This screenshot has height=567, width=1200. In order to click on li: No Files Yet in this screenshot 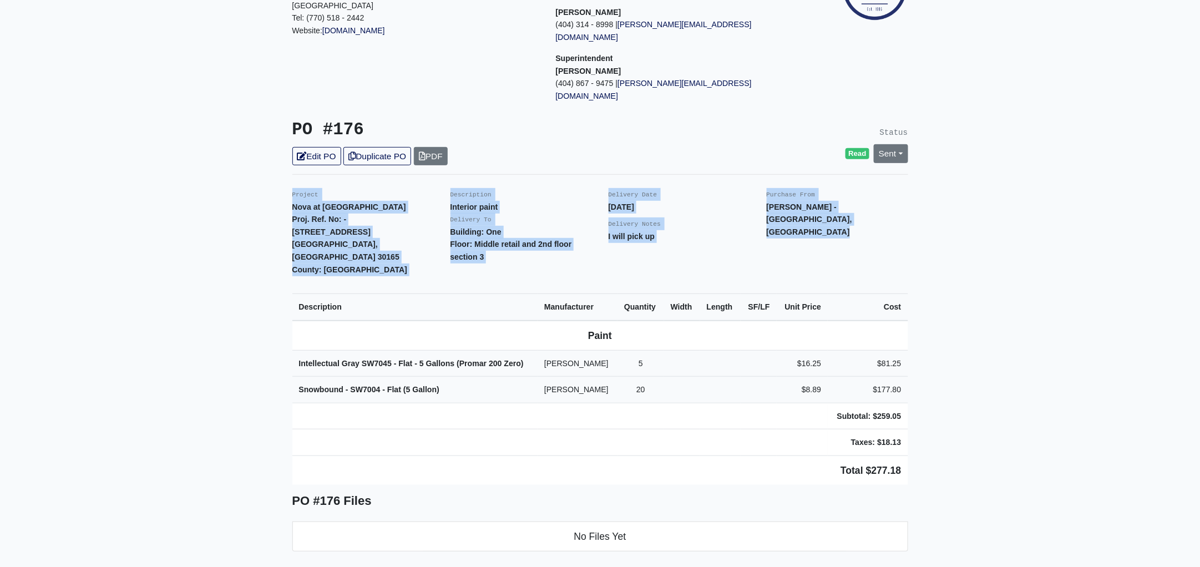, I will do `click(601, 537)`.